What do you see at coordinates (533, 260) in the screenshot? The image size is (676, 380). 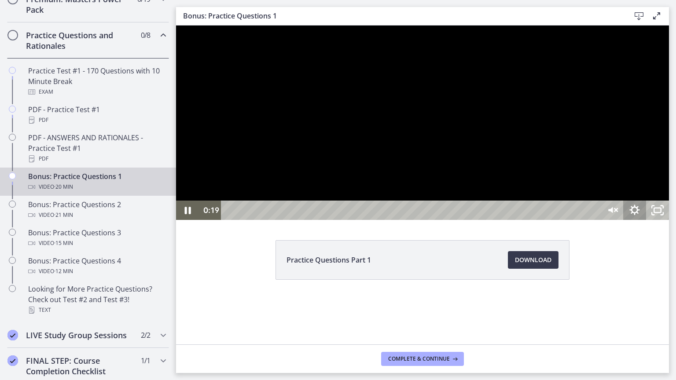 I see `span: Download` at bounding box center [533, 260].